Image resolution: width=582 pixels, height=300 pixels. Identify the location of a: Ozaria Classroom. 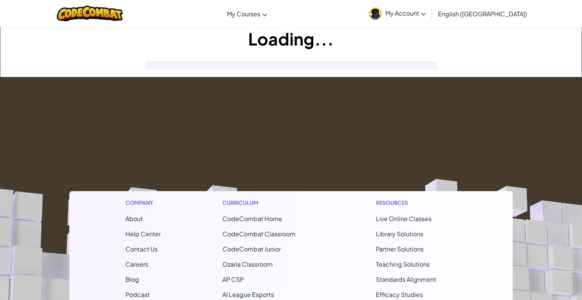
(247, 264).